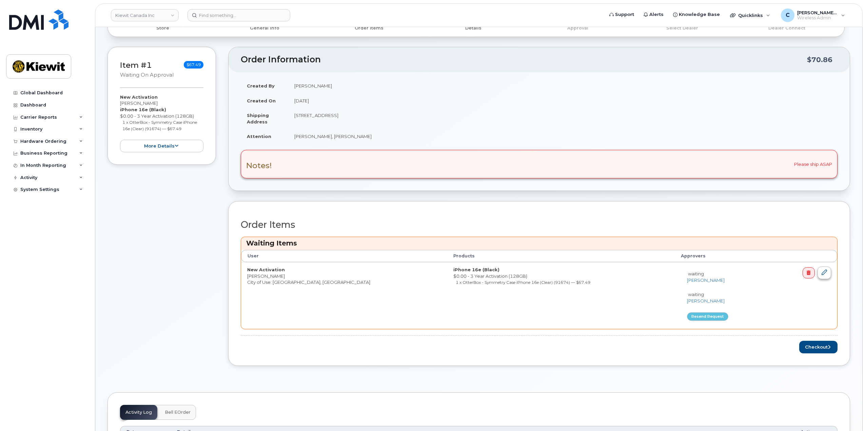  Describe the element at coordinates (699, 15) in the screenshot. I see `span: Knowledge Base` at that location.